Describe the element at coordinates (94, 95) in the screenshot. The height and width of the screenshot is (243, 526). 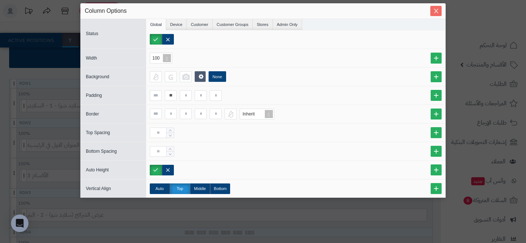
I see `span: Padding` at that location.